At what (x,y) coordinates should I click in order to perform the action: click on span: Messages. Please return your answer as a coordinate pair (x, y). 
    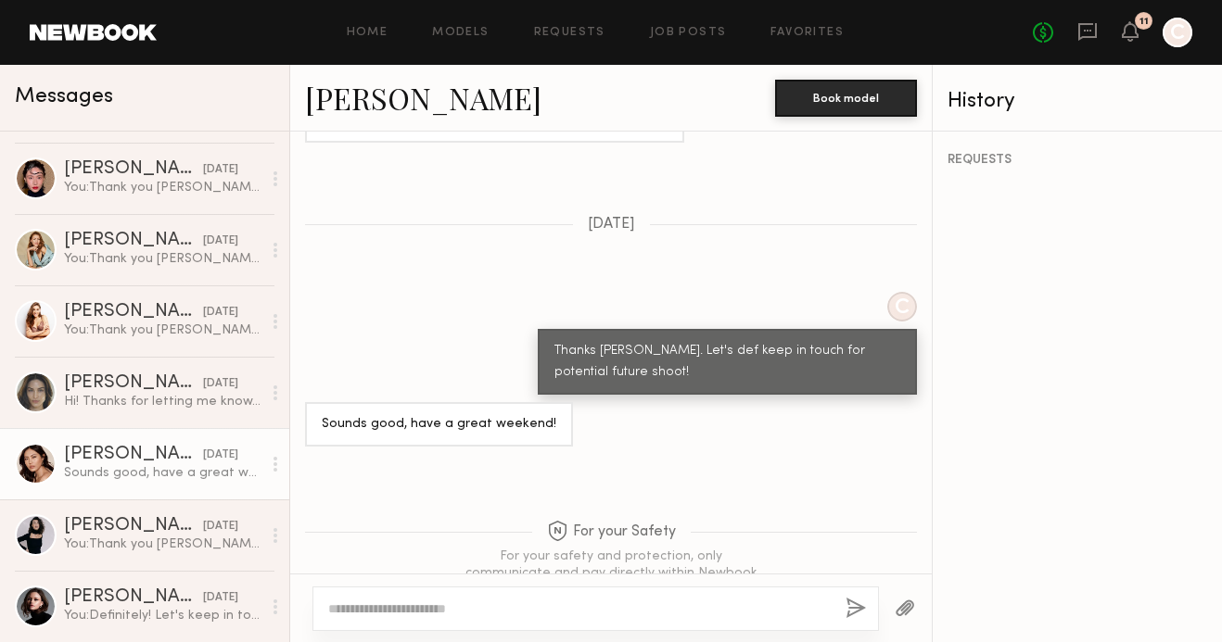
    Looking at the image, I should click on (64, 96).